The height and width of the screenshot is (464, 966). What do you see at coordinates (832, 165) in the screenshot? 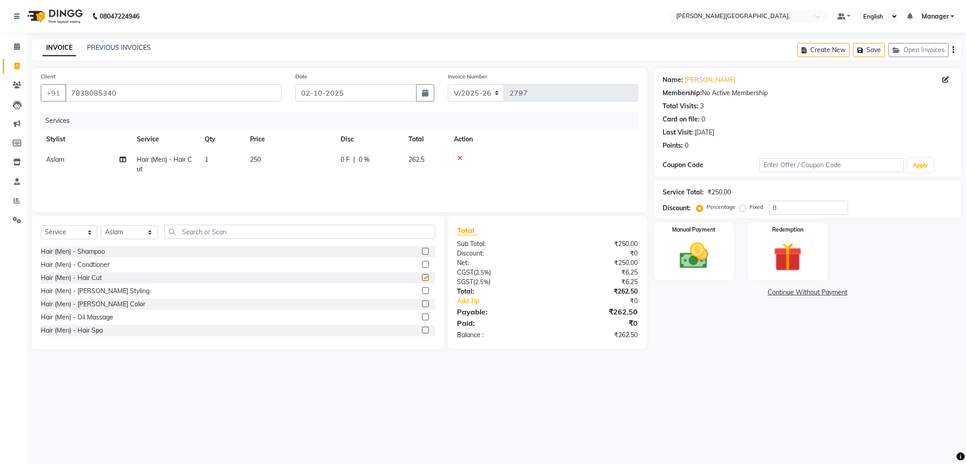
I see `input: Enter Offer / Coupon Code` at bounding box center [832, 165].